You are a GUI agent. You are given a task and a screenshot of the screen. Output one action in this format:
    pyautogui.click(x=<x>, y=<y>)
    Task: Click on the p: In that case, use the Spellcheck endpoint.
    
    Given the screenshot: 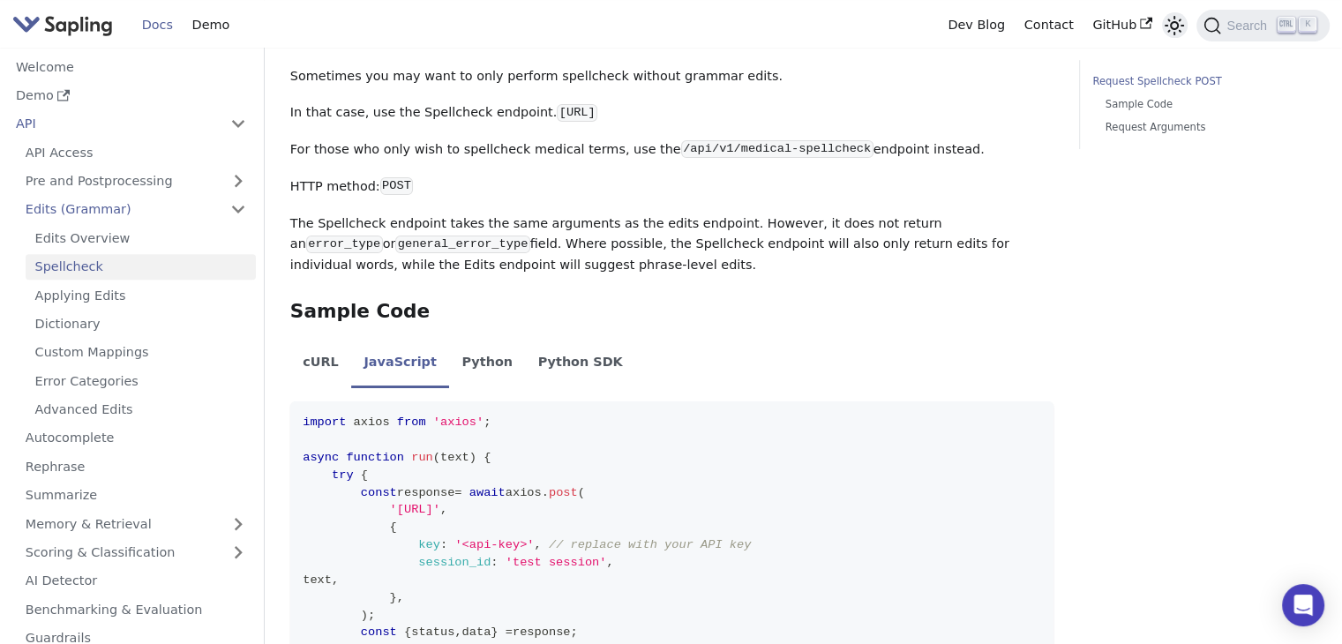 What is the action you would take?
    pyautogui.click(x=672, y=113)
    